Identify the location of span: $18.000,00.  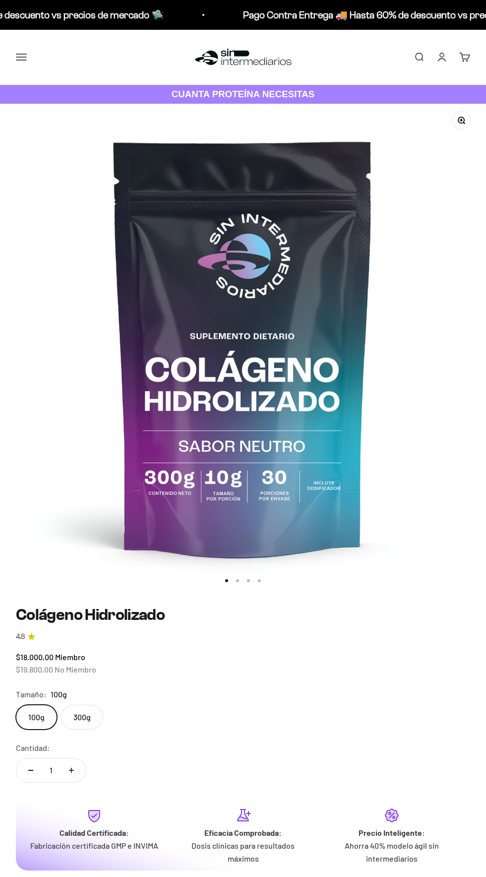
(35, 657).